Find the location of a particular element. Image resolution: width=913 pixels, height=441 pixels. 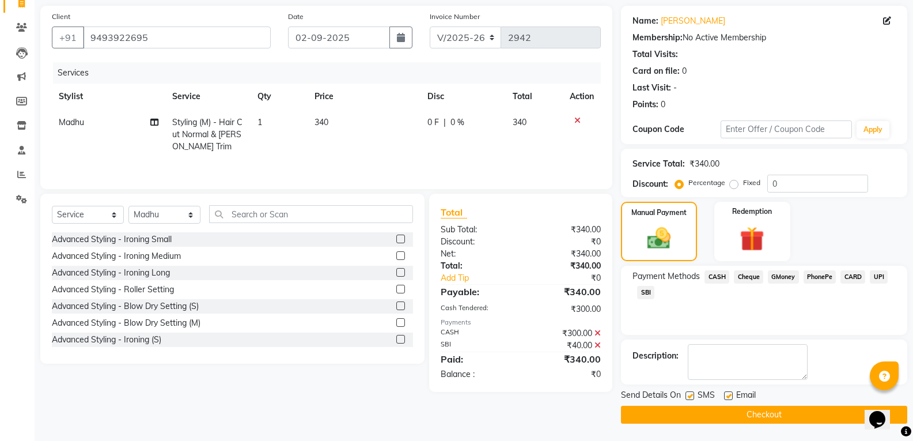

input: Enter Offer / Coupon Code is located at coordinates (786, 129).